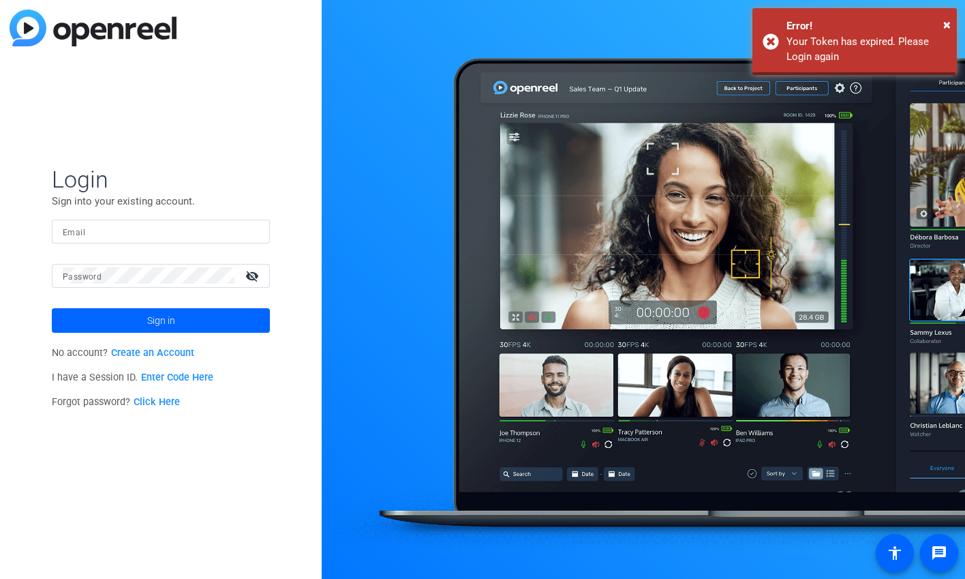 The image size is (965, 579). Describe the element at coordinates (153, 352) in the screenshot. I see `a: Create an Account` at that location.